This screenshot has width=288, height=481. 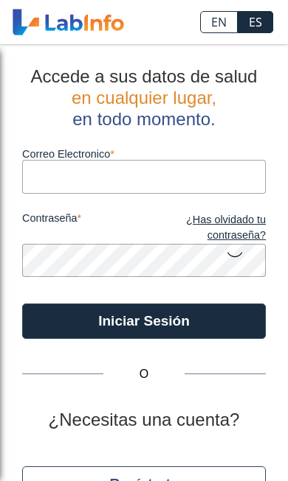 I want to click on span: O, so click(x=144, y=375).